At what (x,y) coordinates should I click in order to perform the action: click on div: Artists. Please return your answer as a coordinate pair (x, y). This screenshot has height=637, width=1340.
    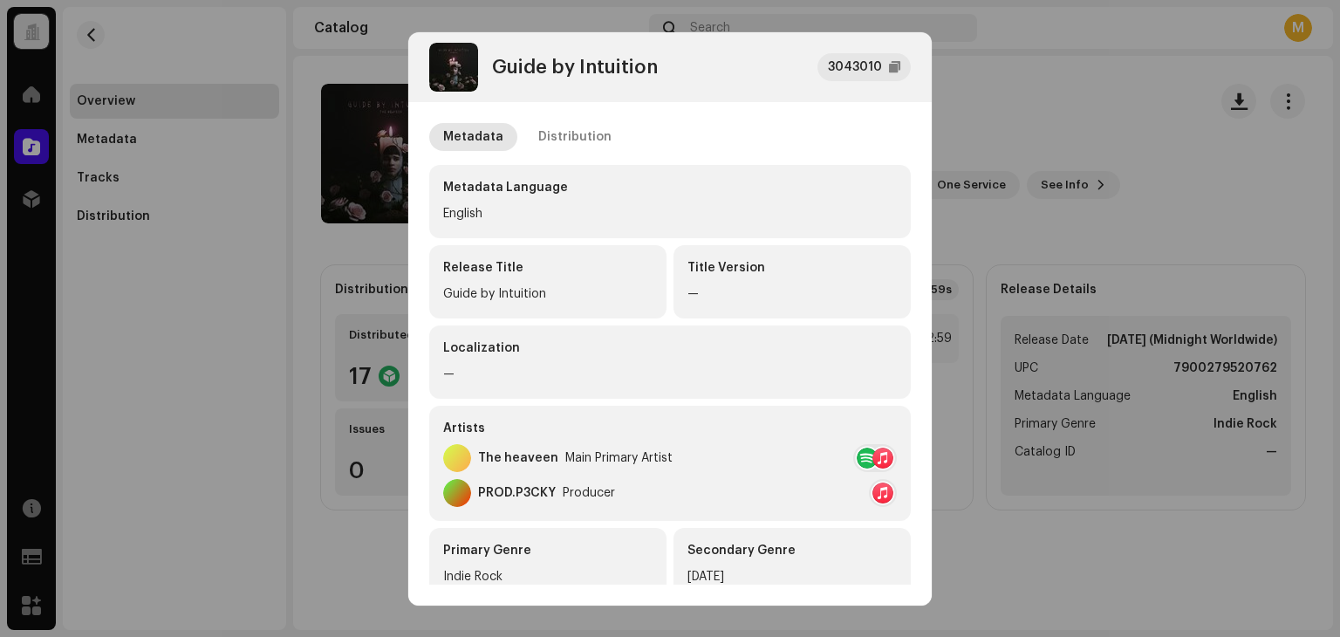
    Looking at the image, I should click on (670, 428).